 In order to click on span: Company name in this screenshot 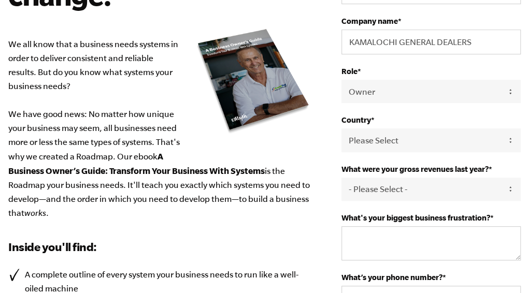, I will do `click(370, 21)`.